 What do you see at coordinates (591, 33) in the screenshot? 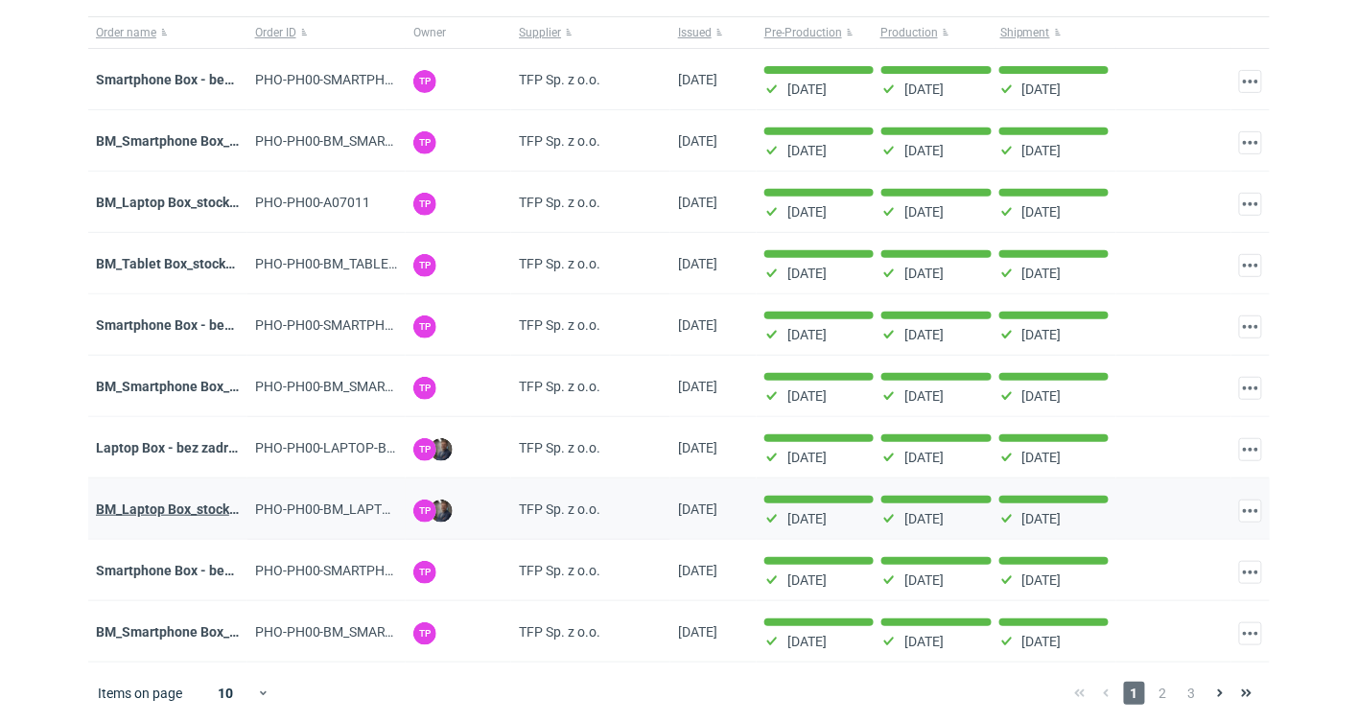
I see `button: Supplier` at bounding box center [591, 33].